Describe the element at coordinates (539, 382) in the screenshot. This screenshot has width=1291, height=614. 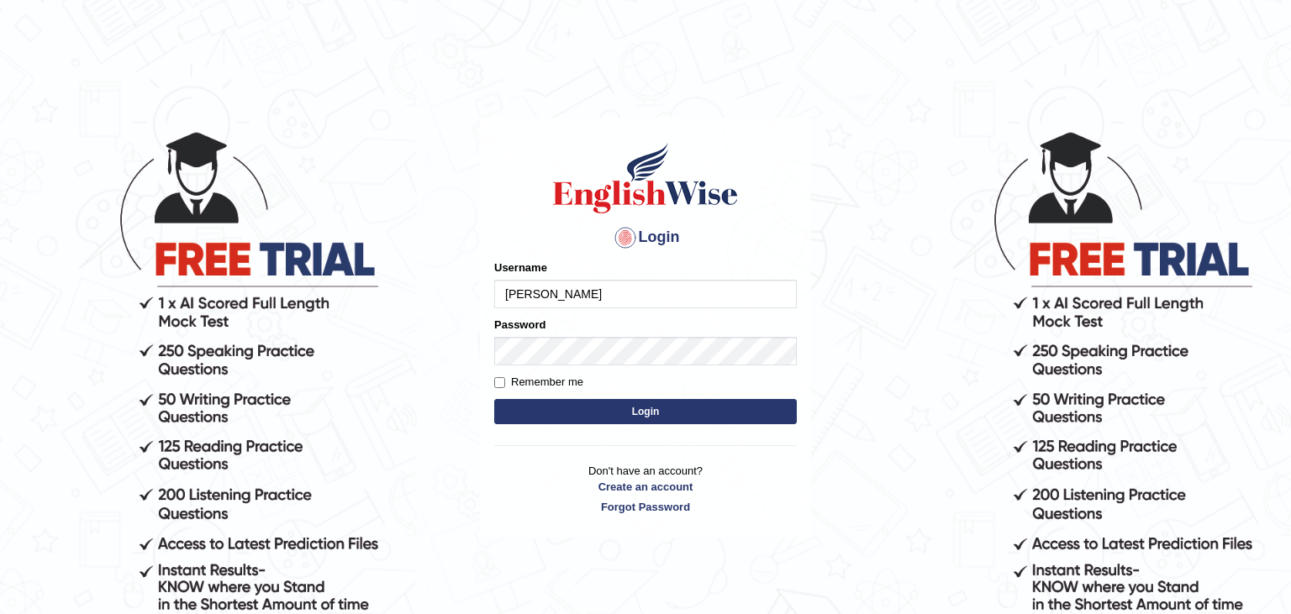
I see `label: Remember me` at that location.